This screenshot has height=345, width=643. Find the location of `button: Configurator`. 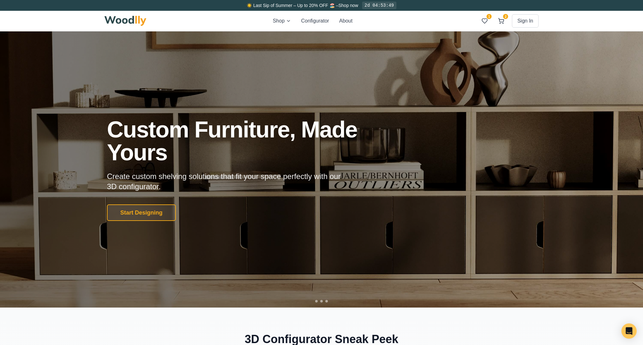

button: Configurator is located at coordinates (315, 21).